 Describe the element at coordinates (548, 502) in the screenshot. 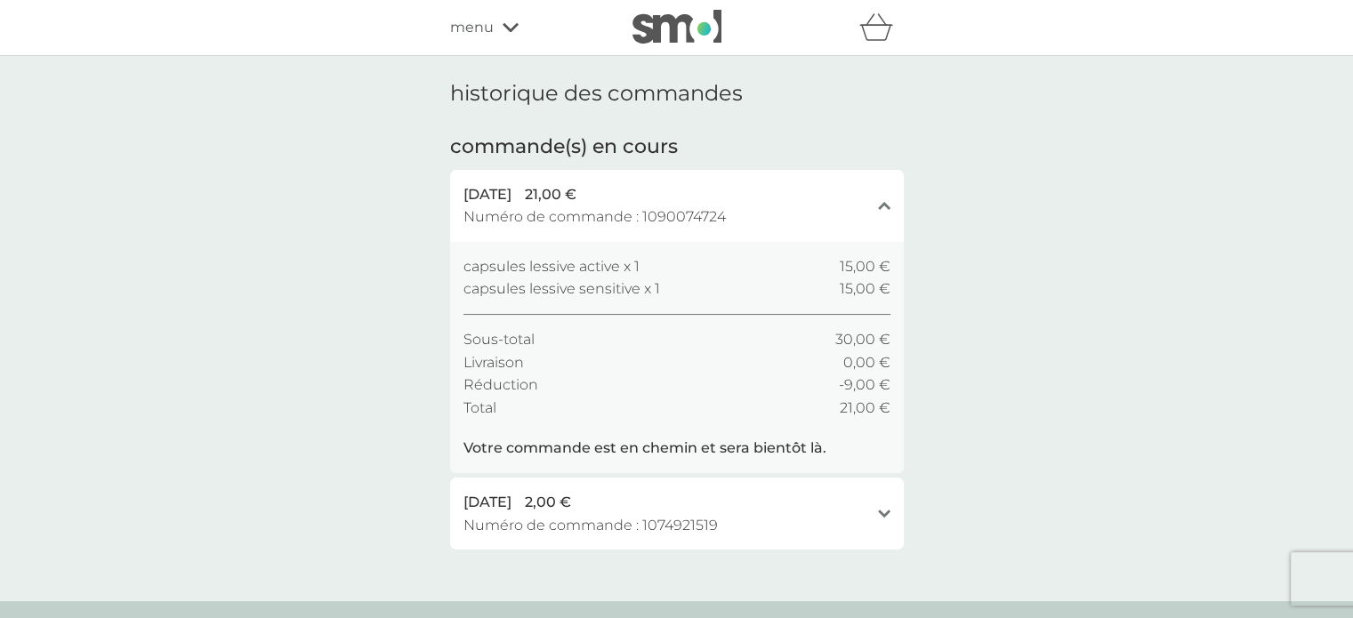

I see `font: 2,00 €` at that location.